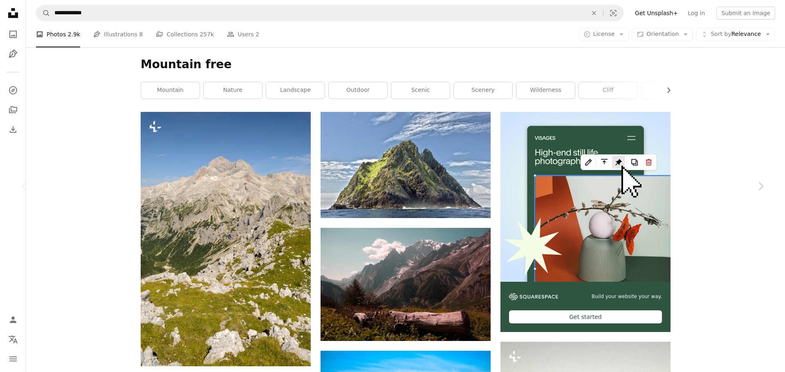 Image resolution: width=785 pixels, height=372 pixels. I want to click on a: landscape photo of mountain island, so click(405, 165).